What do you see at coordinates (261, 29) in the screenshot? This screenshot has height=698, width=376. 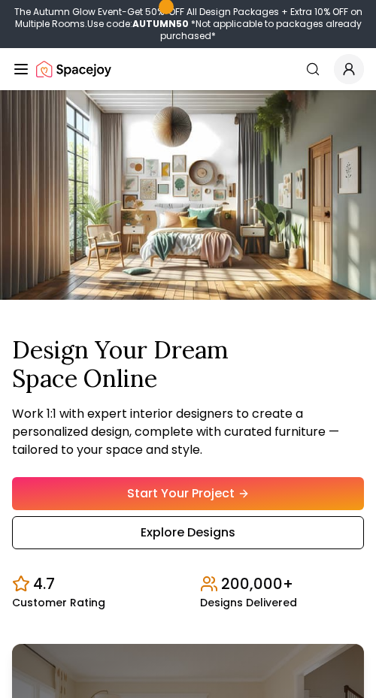 I see `span: *Not applicable to packages already purchased*` at bounding box center [261, 29].